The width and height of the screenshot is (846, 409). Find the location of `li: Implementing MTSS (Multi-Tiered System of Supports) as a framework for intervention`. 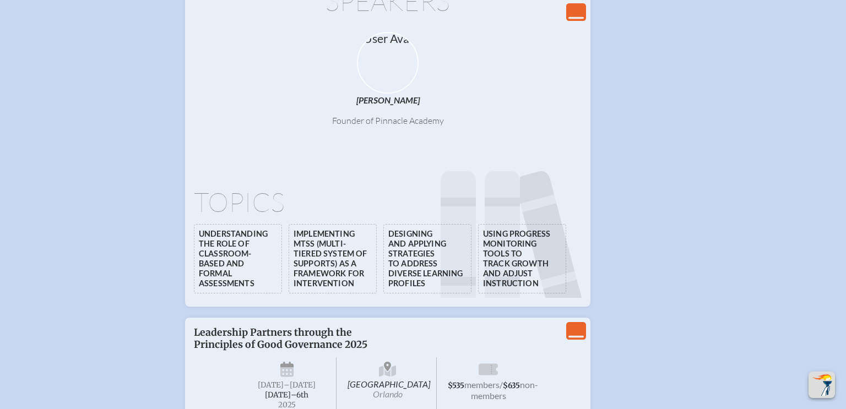

li: Implementing MTSS (Multi-Tiered System of Supports) as a framework for intervention is located at coordinates (333, 259).